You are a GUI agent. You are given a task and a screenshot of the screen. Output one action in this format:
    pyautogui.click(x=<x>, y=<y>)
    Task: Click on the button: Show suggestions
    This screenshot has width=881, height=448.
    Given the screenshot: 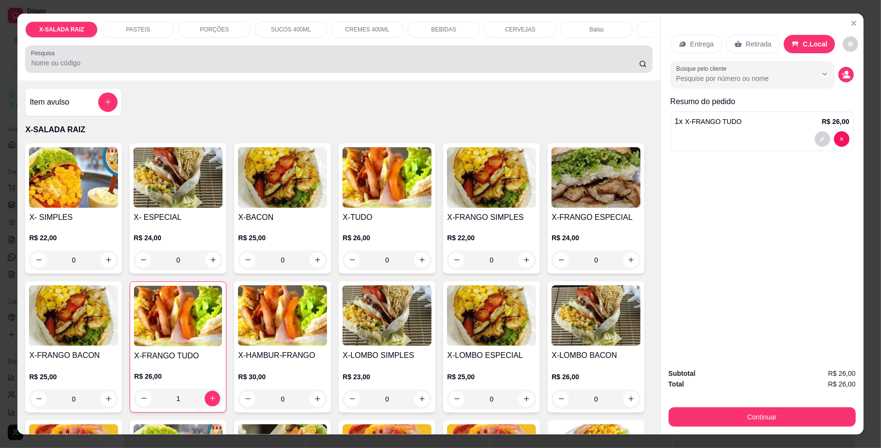 What is the action you would take?
    pyautogui.click(x=825, y=74)
    